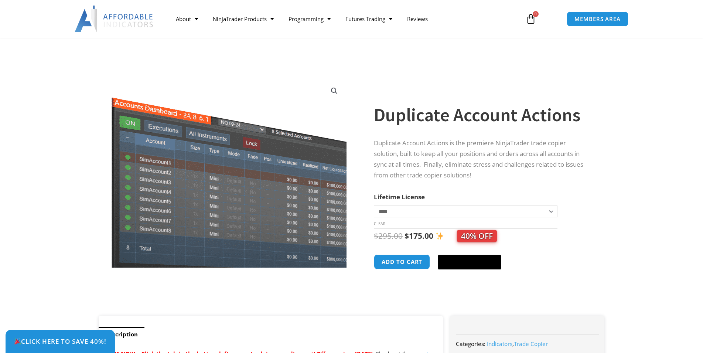 This screenshot has height=353, width=703. What do you see at coordinates (310, 19) in the screenshot?
I see `a: Programming` at bounding box center [310, 19].